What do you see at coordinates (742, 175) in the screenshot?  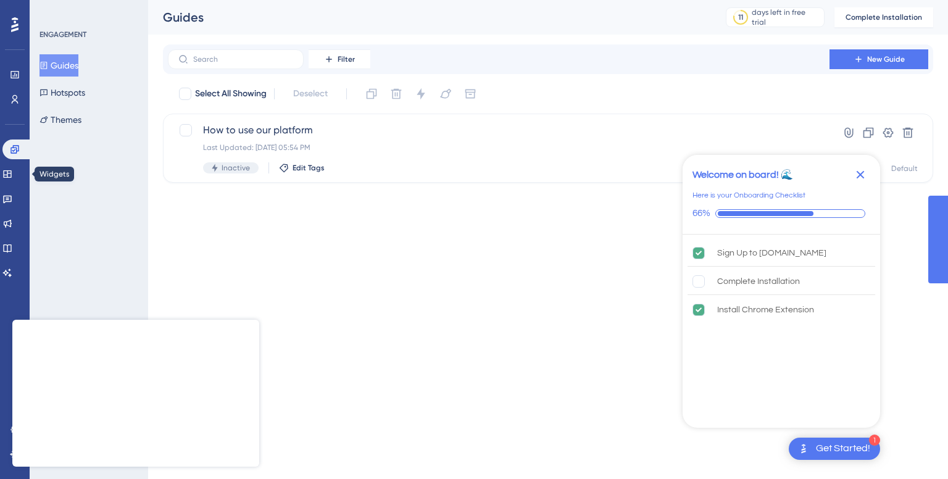 I see `div: Welcome on board! 🌊` at bounding box center [742, 175].